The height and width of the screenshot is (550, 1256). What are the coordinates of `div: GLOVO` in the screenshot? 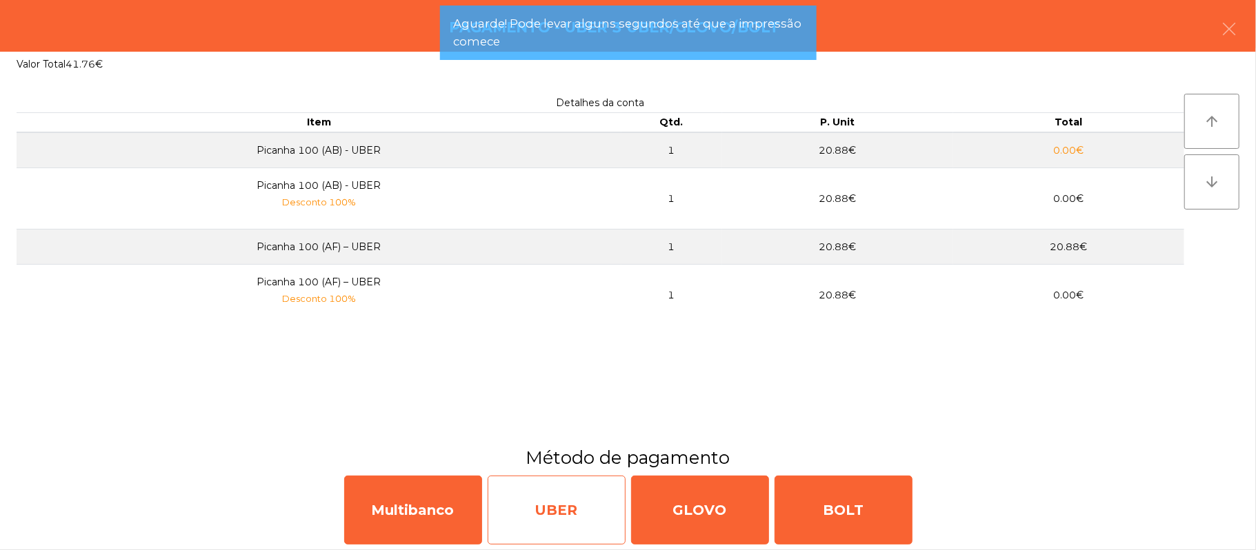 It's located at (700, 510).